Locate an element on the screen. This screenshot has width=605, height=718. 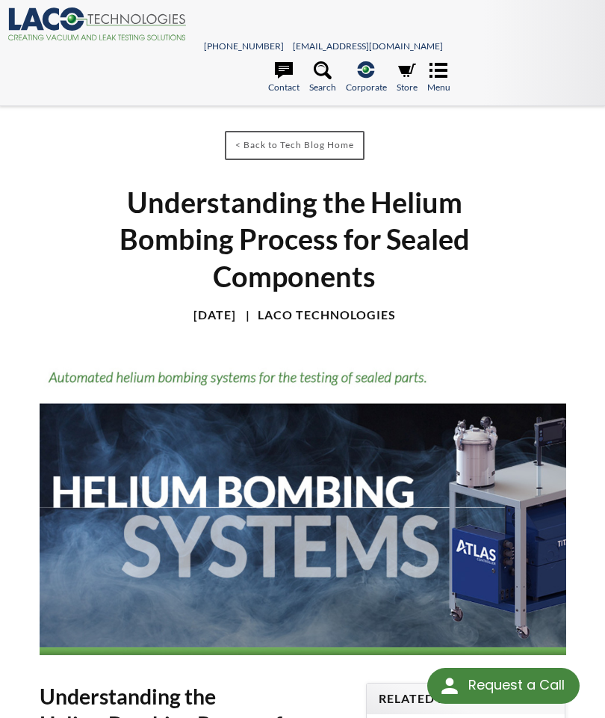
a: < Back to Tech Blog Home is located at coordinates (295, 145).